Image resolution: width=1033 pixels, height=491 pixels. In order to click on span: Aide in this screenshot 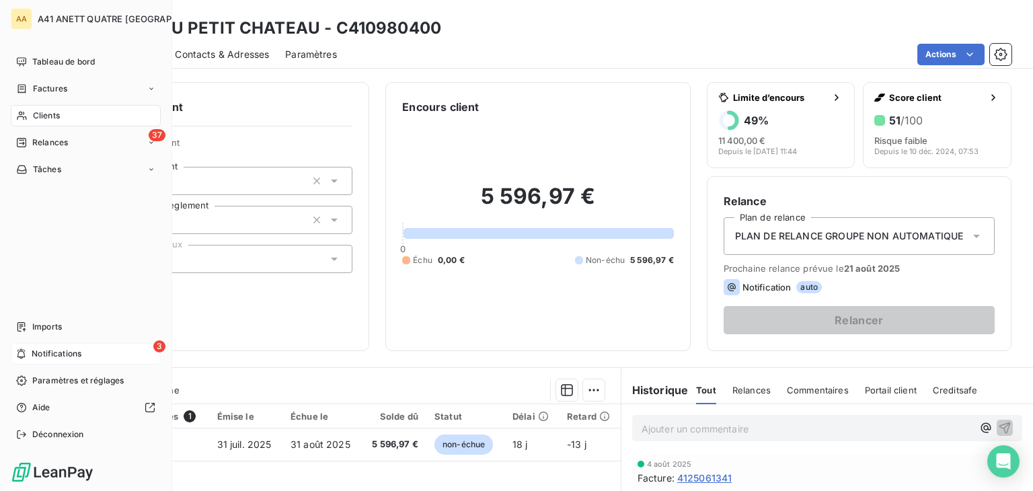, I will do `click(41, 408)`.